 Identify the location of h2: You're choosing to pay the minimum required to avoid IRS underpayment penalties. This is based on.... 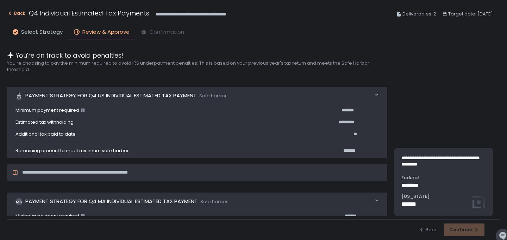
(198, 67).